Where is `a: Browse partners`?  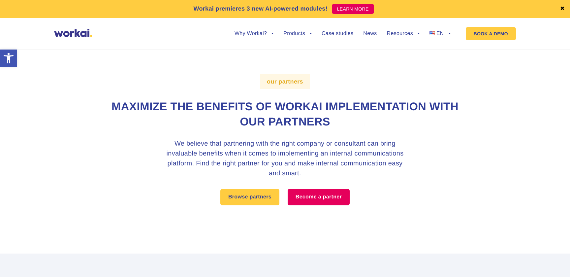 a: Browse partners is located at coordinates (250, 197).